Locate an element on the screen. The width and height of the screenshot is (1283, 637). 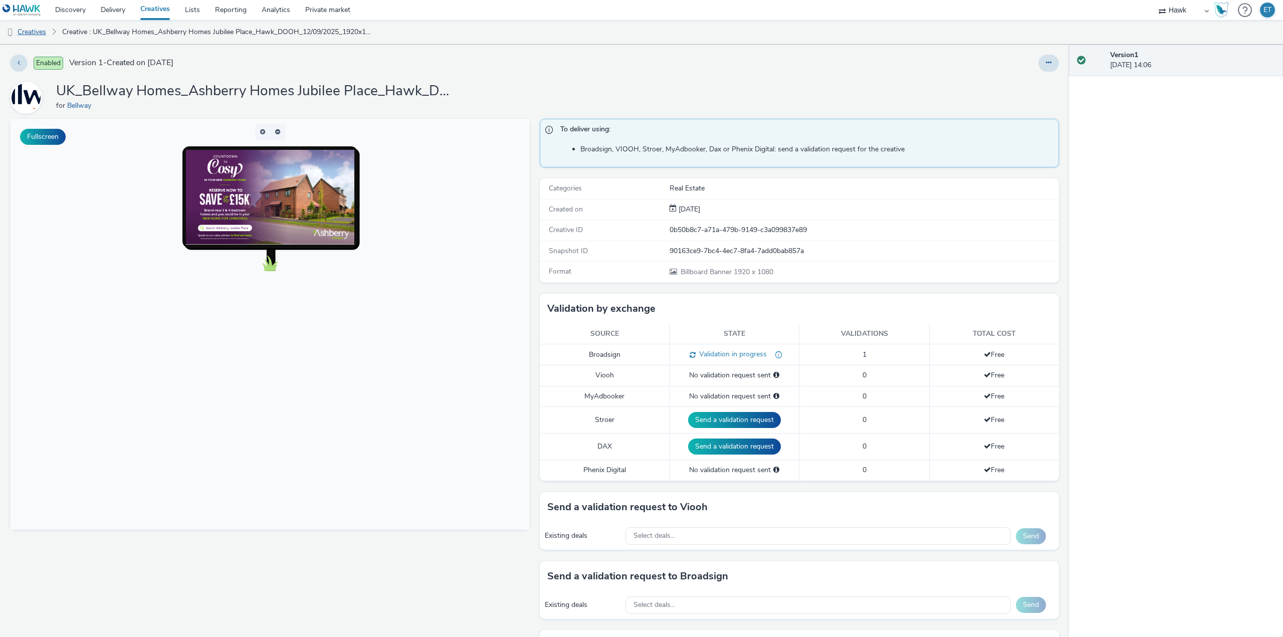
div: ET is located at coordinates (1267, 10).